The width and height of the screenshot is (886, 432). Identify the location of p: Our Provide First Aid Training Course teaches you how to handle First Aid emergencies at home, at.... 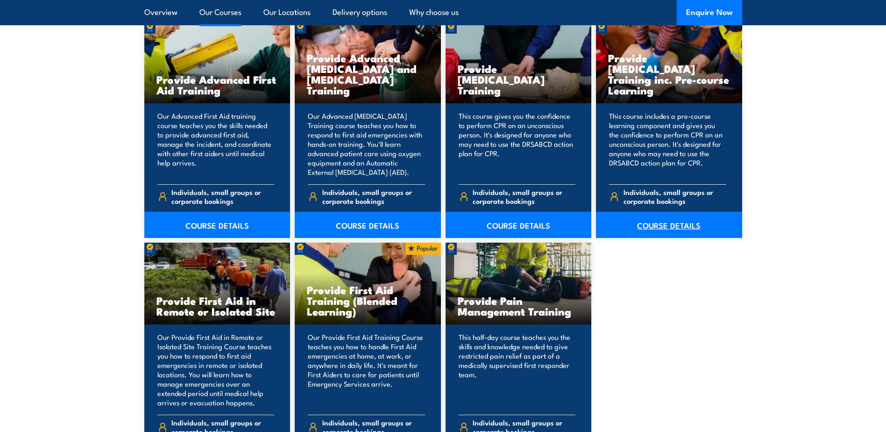
(366, 370).